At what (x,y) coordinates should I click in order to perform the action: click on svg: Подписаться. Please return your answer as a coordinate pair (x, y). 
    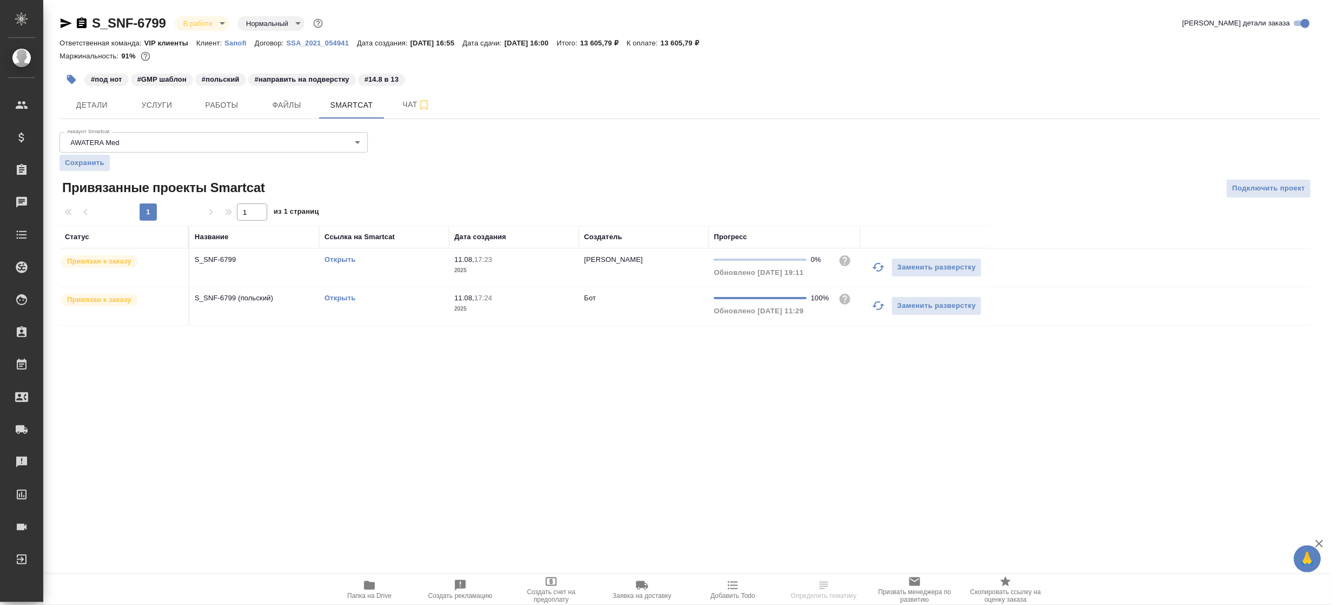
    Looking at the image, I should click on (424, 105).